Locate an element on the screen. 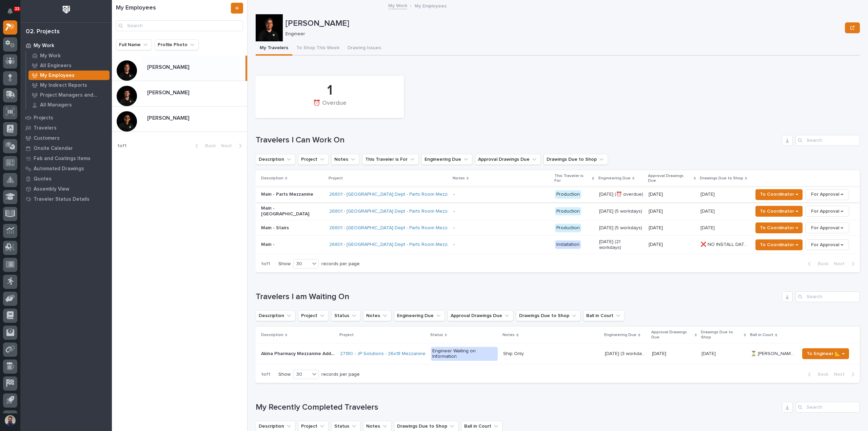 This screenshot has width=868, height=431. p: Ball in Court is located at coordinates (762, 335).